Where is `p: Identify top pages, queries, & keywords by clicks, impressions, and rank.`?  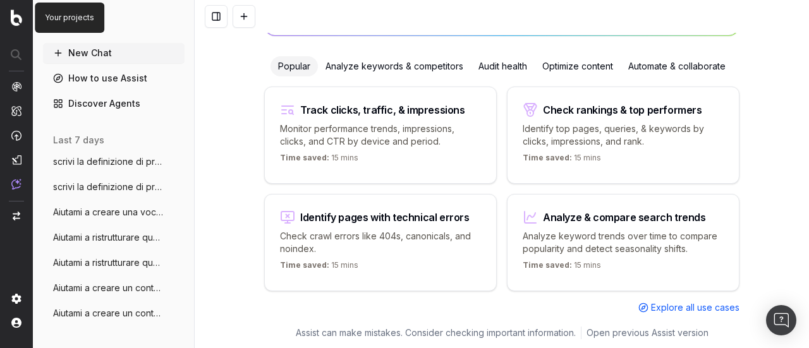 p: Identify top pages, queries, & keywords by clicks, impressions, and rank. is located at coordinates (623, 135).